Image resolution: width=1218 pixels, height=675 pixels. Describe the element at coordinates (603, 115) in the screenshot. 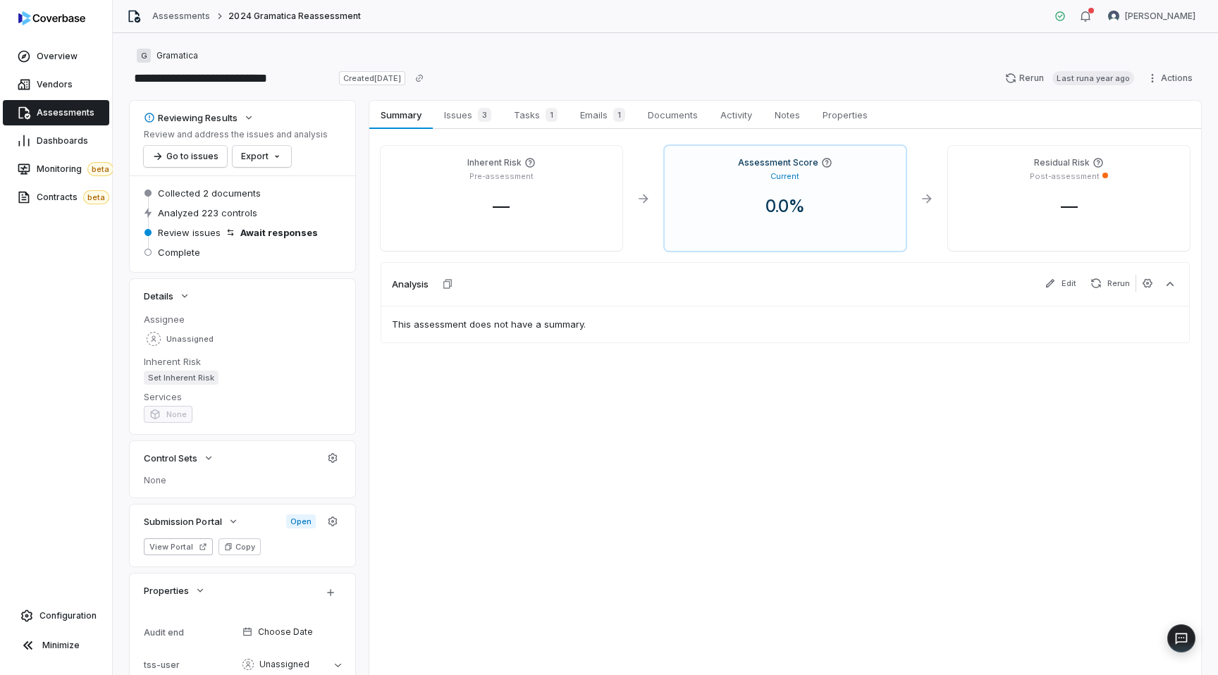

I see `span: Emails` at that location.